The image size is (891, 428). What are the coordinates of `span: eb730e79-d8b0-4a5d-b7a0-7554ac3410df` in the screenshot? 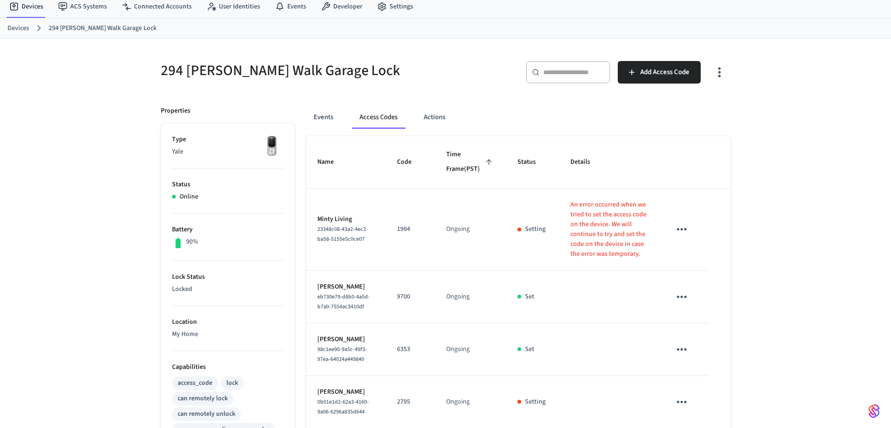 It's located at (344, 301).